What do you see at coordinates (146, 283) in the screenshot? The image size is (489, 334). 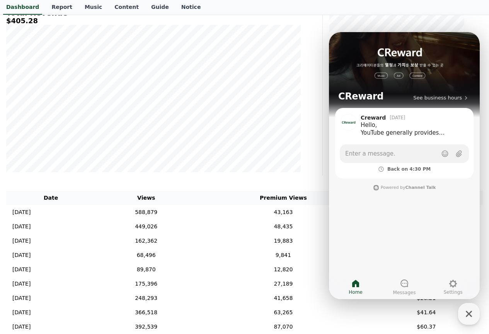 I see `td: 175,396` at bounding box center [146, 283].